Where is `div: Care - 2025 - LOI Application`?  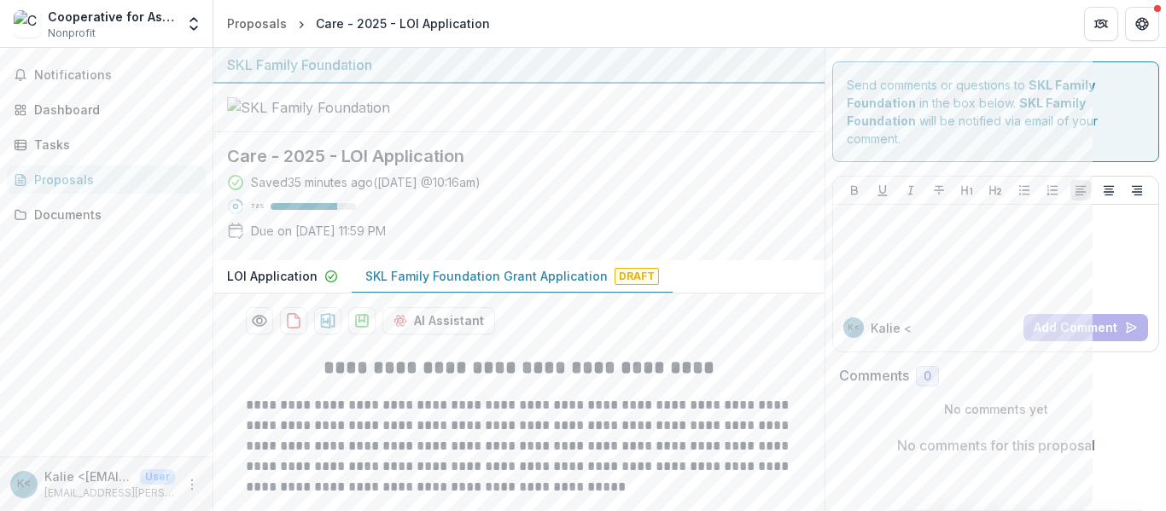 div: Care - 2025 - LOI Application is located at coordinates (403, 23).